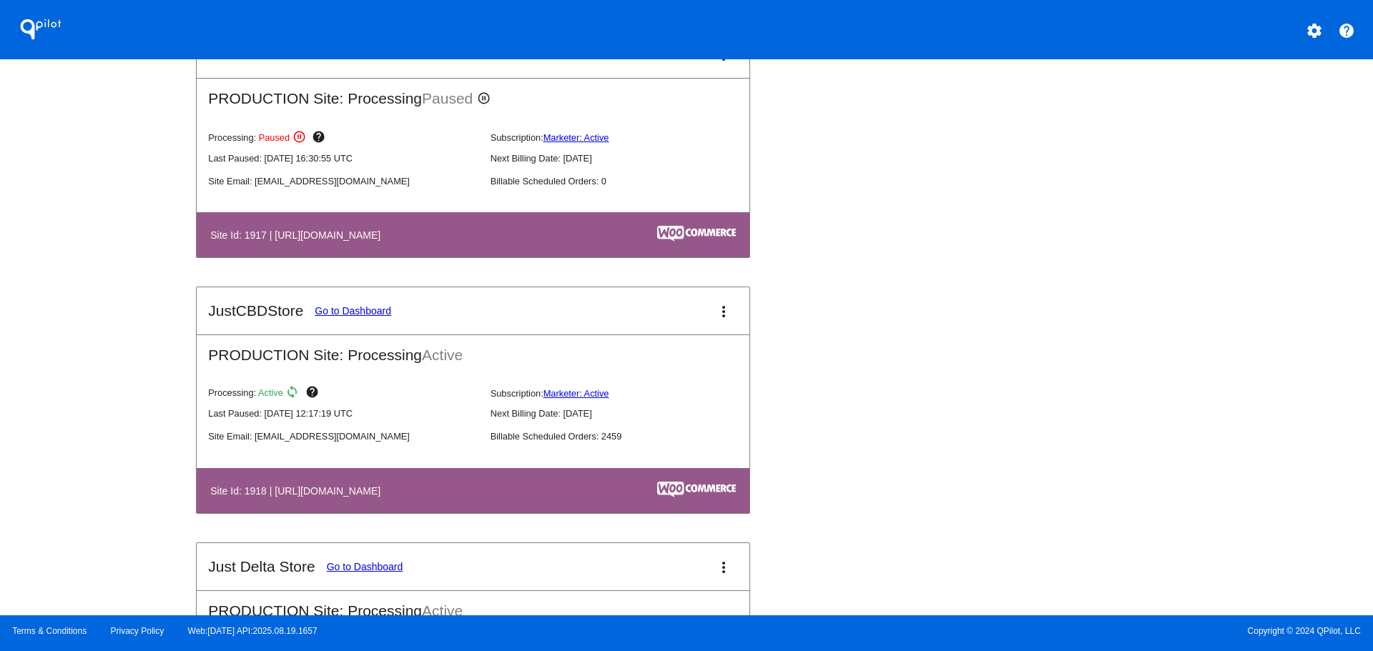 This screenshot has width=1373, height=651. Describe the element at coordinates (261, 567) in the screenshot. I see `h2: Just Delta Store` at that location.